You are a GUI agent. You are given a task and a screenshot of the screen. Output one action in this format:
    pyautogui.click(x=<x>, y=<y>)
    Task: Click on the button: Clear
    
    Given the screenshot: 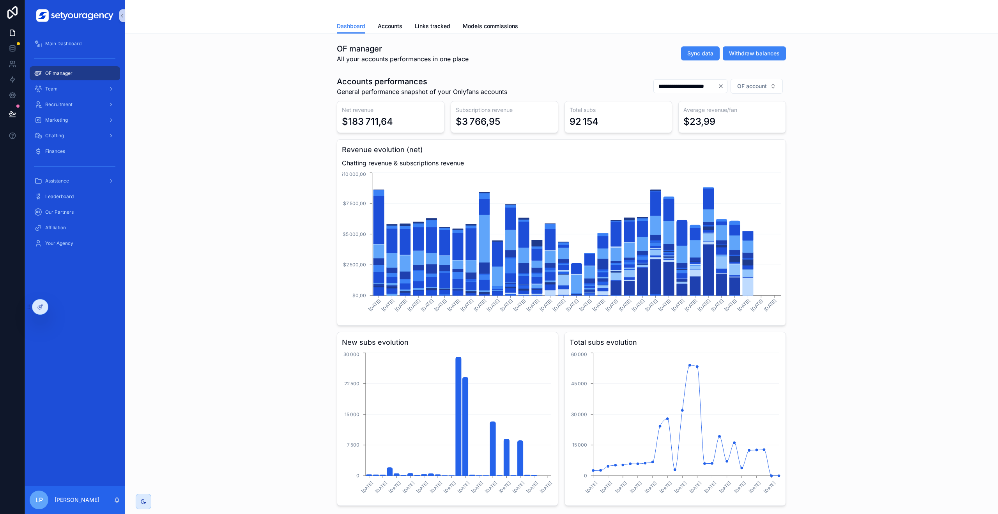 What is the action you would take?
    pyautogui.click(x=722, y=86)
    